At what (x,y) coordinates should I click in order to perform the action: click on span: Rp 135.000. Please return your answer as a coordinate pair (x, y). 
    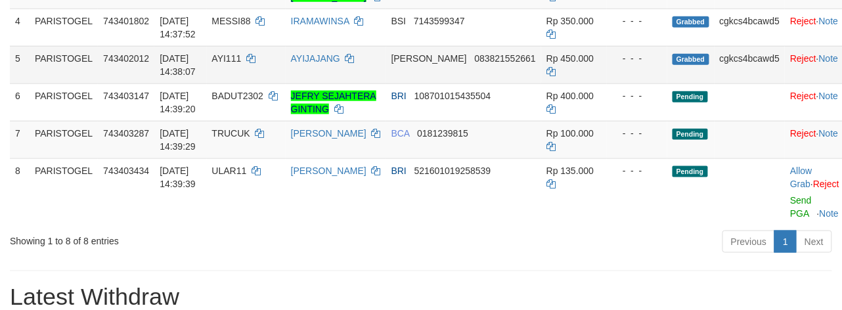
    Looking at the image, I should click on (570, 171).